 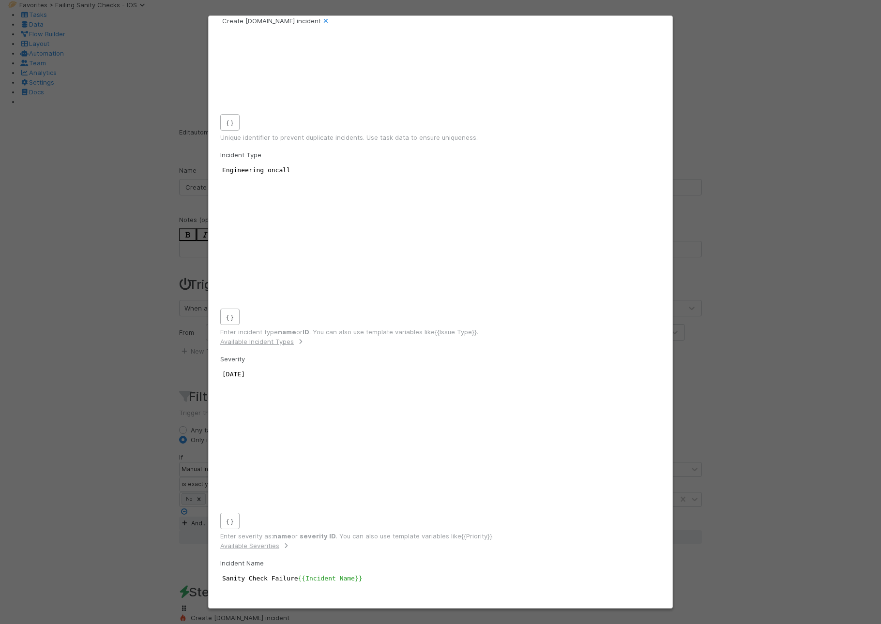 I want to click on span: Sanity Check Failure, so click(x=292, y=578).